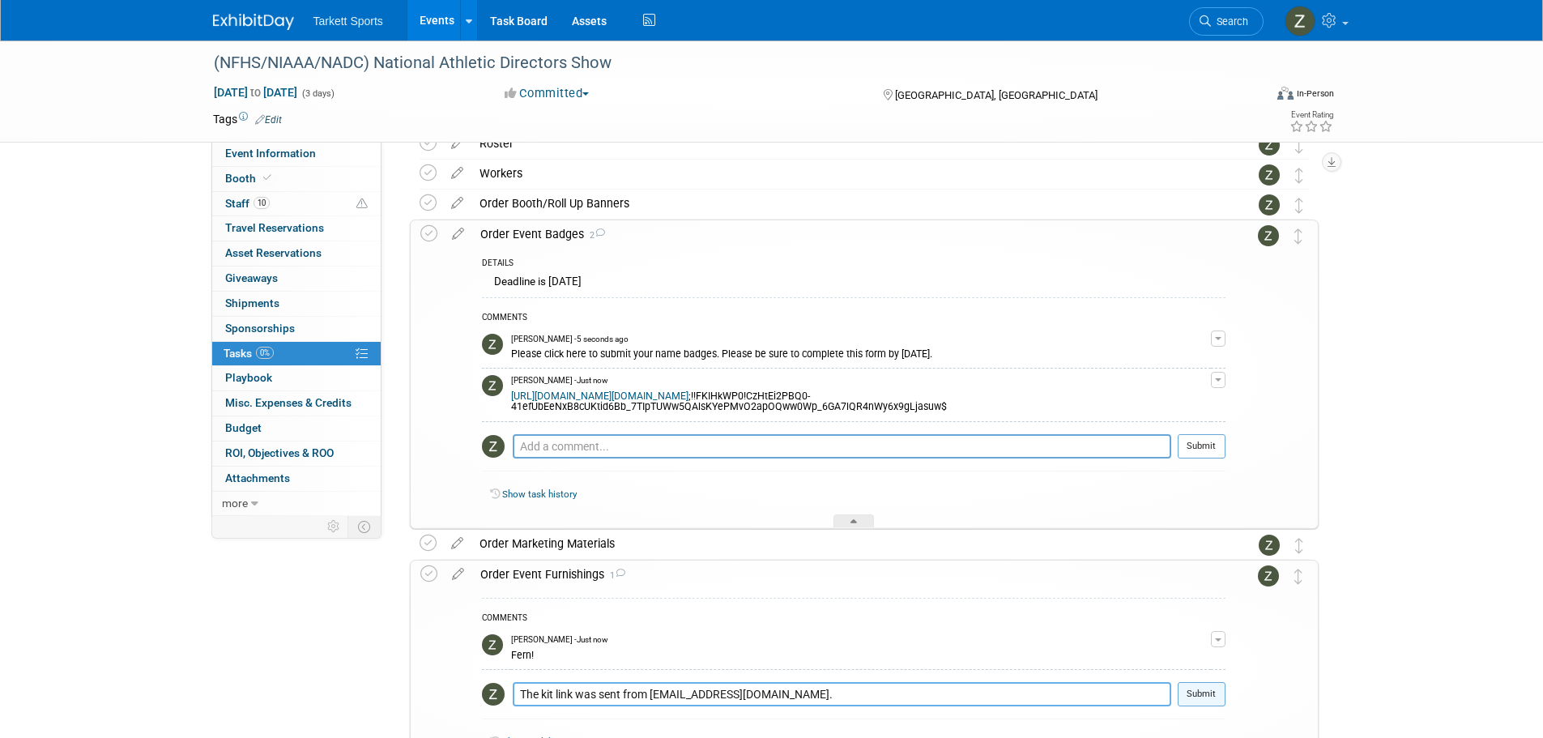 The height and width of the screenshot is (738, 1543). What do you see at coordinates (297, 228) in the screenshot?
I see `a: Travel Reservations` at bounding box center [297, 228].